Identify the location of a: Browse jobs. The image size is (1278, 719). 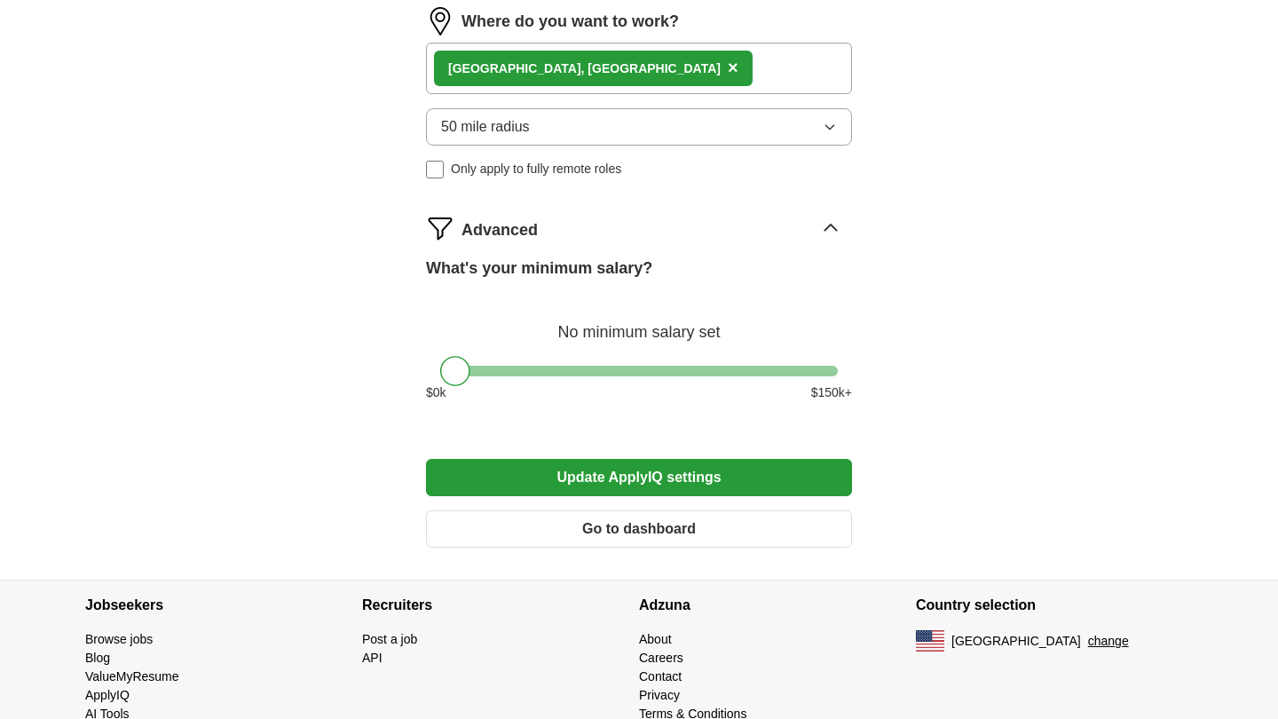
(119, 639).